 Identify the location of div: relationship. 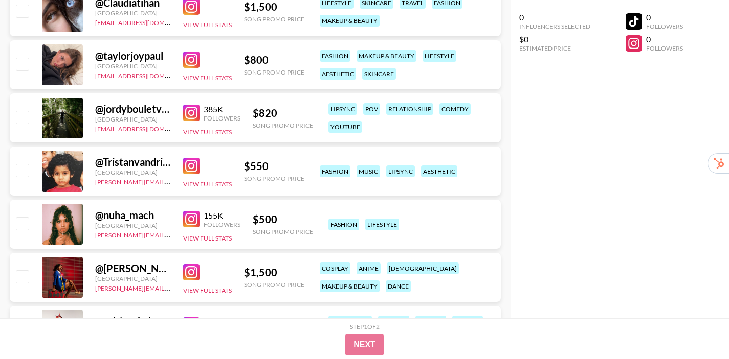
(410, 109).